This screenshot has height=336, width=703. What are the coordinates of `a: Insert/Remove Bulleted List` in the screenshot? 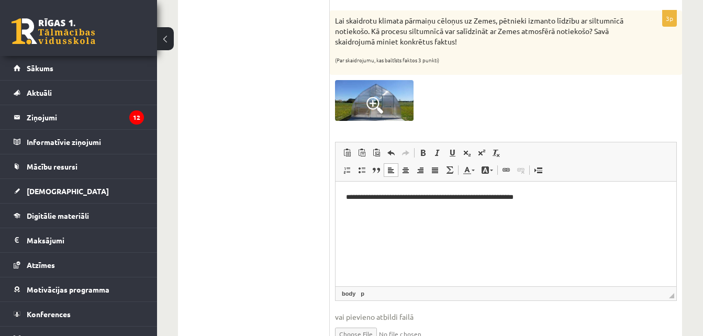 It's located at (362, 170).